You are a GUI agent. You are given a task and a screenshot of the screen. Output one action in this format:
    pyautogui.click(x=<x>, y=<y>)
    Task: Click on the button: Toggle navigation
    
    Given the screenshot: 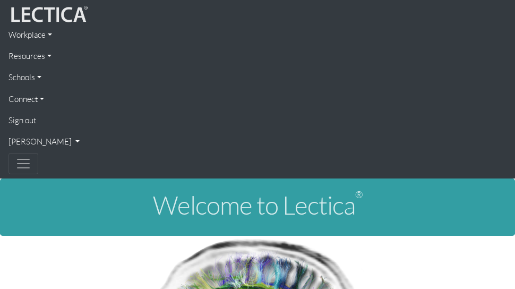 What is the action you would take?
    pyautogui.click(x=23, y=163)
    